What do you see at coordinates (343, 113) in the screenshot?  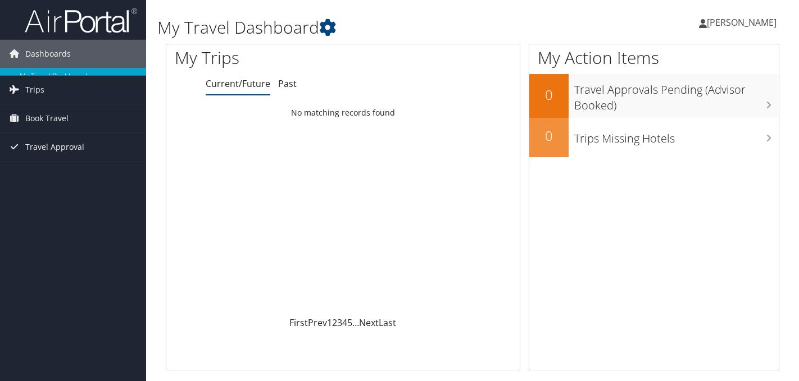 I see `td: No matching records found` at bounding box center [343, 113].